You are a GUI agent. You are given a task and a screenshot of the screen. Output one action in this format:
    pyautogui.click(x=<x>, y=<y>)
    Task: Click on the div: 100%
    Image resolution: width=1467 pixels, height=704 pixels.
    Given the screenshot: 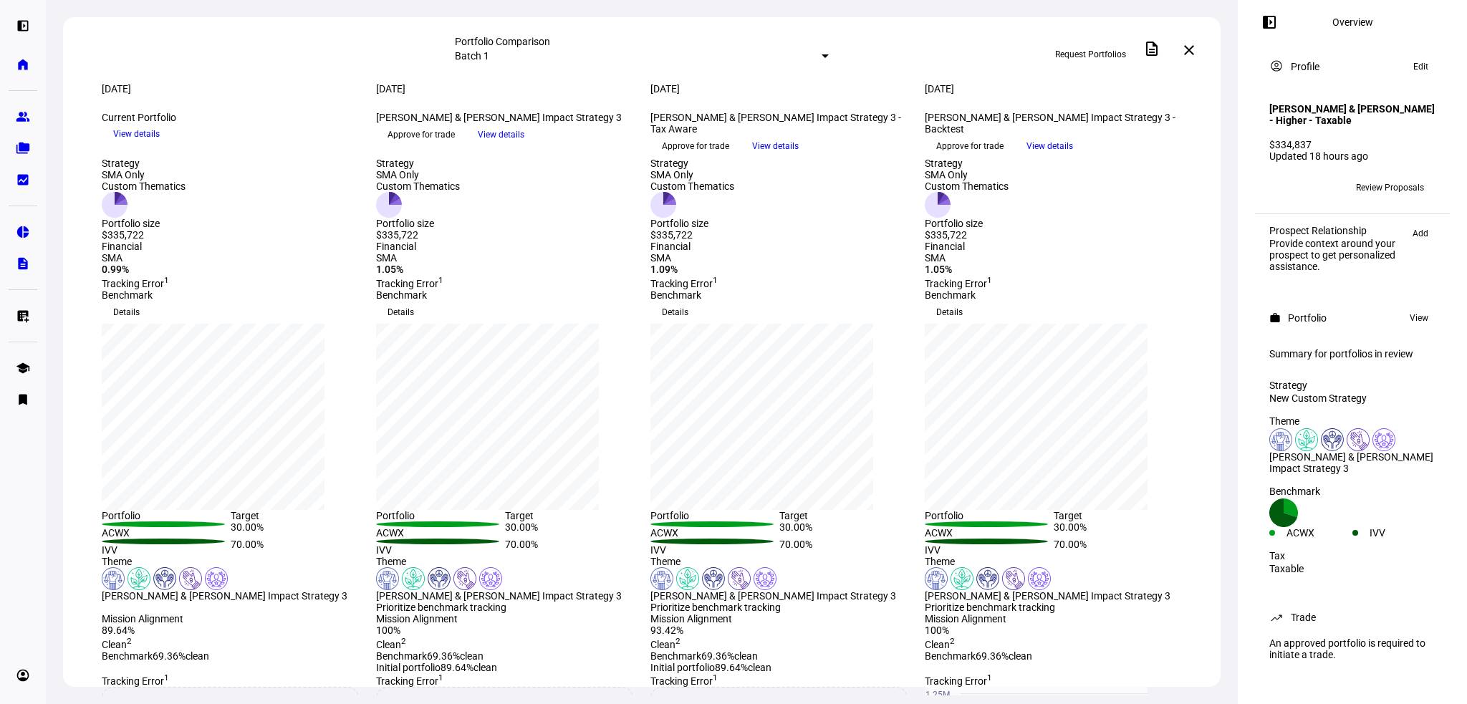 What is the action you would take?
    pyautogui.click(x=504, y=630)
    